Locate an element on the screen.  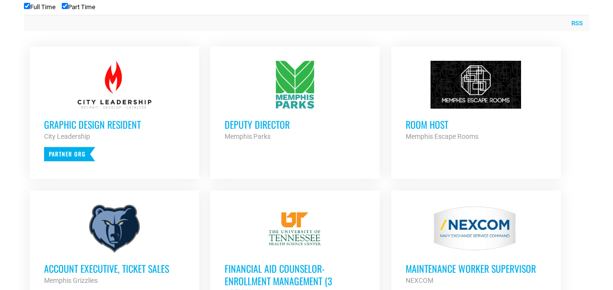
h3: Deputy Director is located at coordinates (295, 124).